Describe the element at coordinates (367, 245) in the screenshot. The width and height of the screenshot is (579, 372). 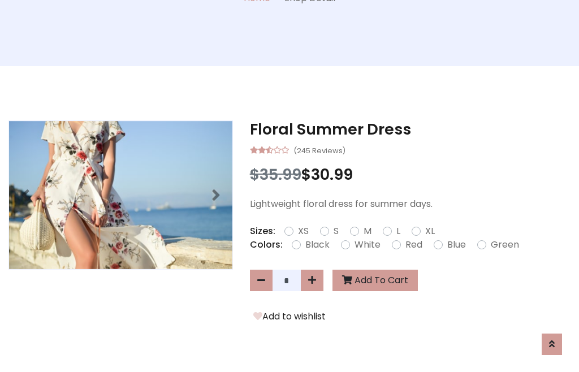
I see `label: White` at that location.